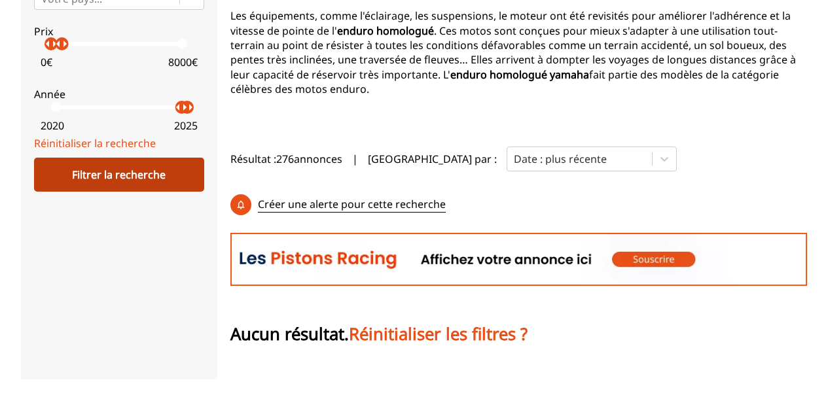  I want to click on p: 8000 €, so click(183, 62).